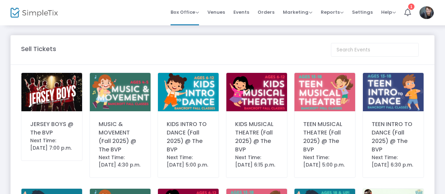 Image resolution: width=445 pixels, height=194 pixels. Describe the element at coordinates (393, 92) in the screenshot. I see `img: 63890696929344861221.png` at that location.